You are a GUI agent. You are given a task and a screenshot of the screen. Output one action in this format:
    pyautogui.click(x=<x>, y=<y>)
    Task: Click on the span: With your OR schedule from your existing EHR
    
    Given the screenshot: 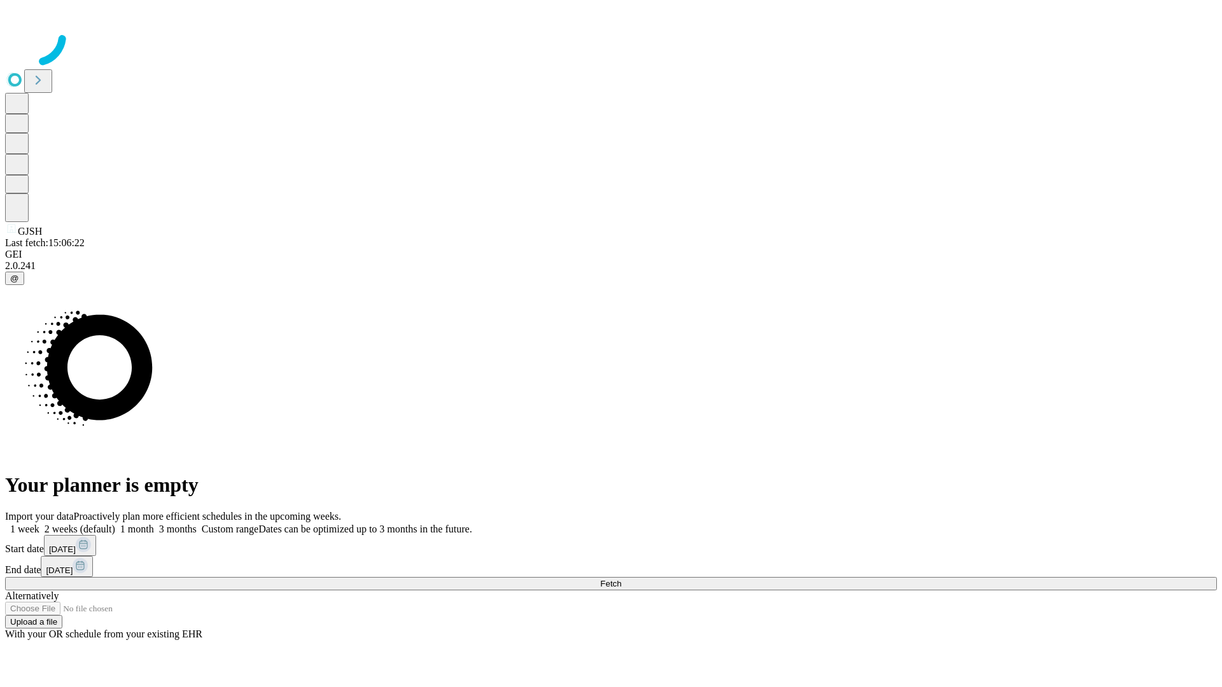 What is the action you would take?
    pyautogui.click(x=104, y=634)
    